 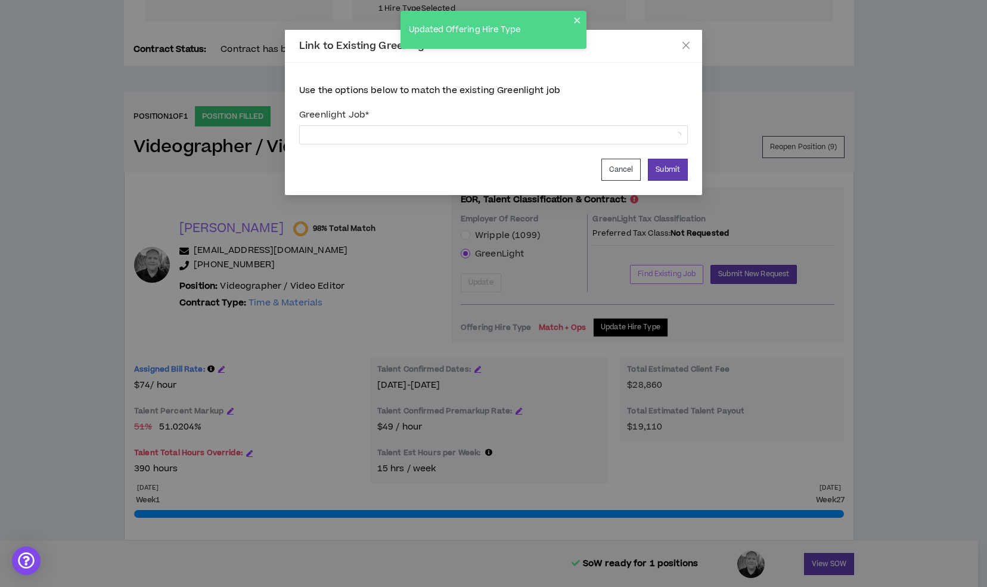 What do you see at coordinates (26, 560) in the screenshot?
I see `div: Open Intercom Messenger` at bounding box center [26, 560].